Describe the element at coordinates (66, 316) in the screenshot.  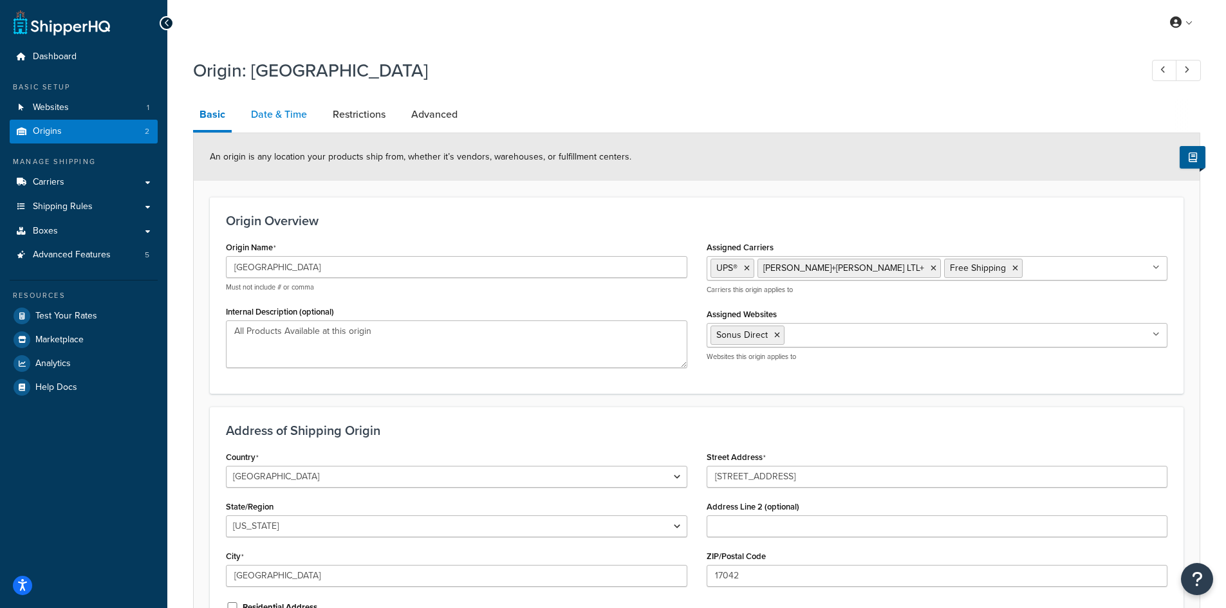
I see `span: Test Your Rates` at that location.